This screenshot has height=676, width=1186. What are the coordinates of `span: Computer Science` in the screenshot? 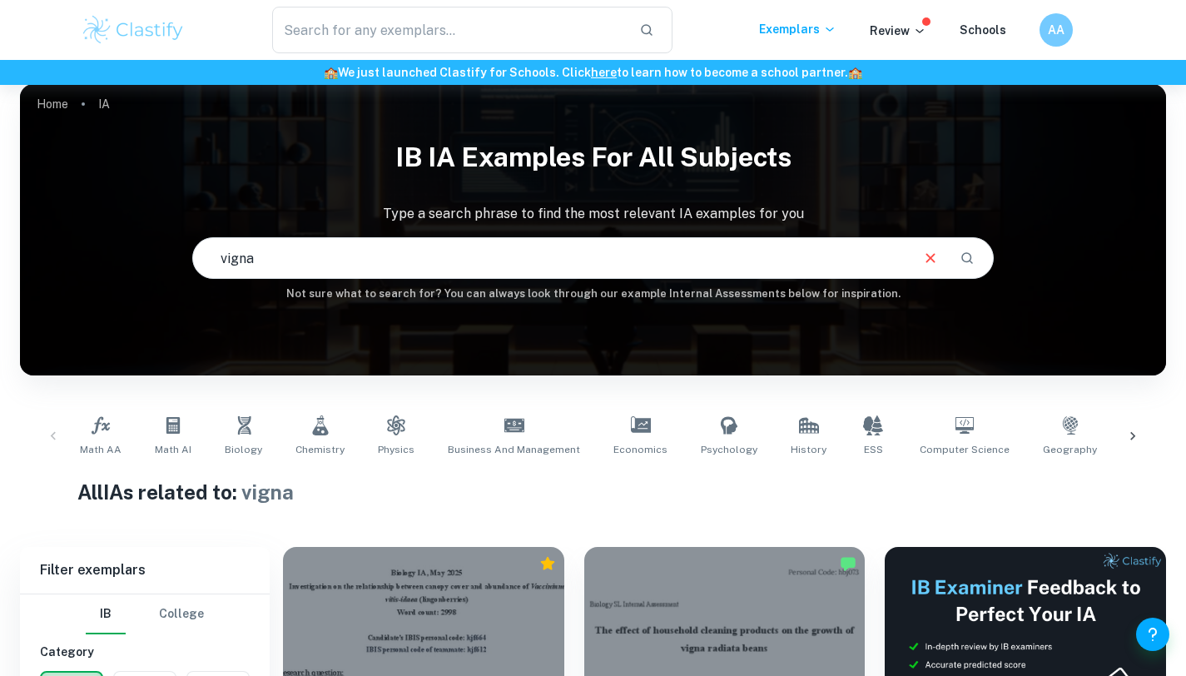 It's located at (965, 449).